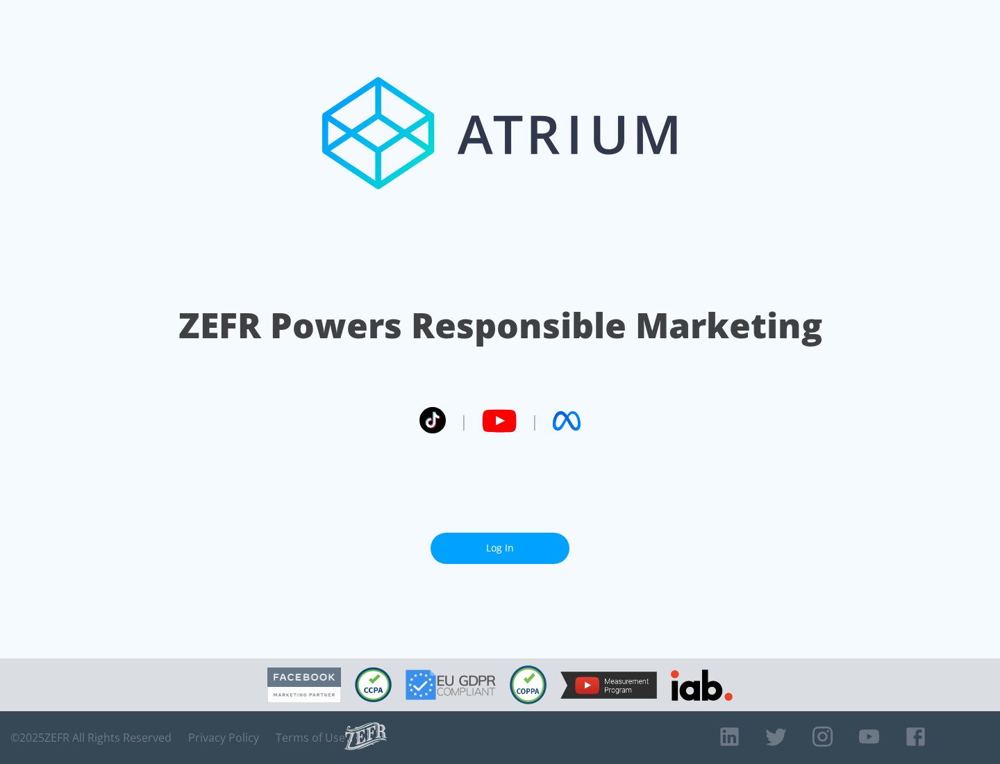 Image resolution: width=1000 pixels, height=764 pixels. I want to click on img: COPPA Compliant, so click(528, 685).